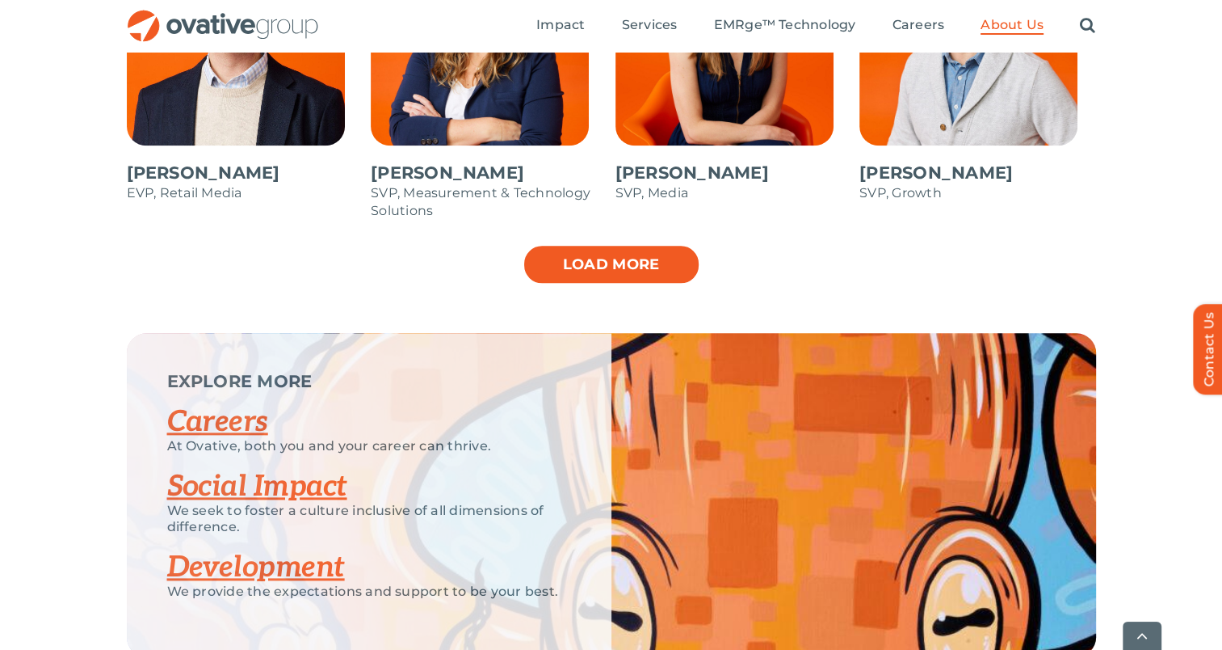 Image resolution: width=1222 pixels, height=650 pixels. Describe the element at coordinates (1012, 26) in the screenshot. I see `a: About Us` at that location.